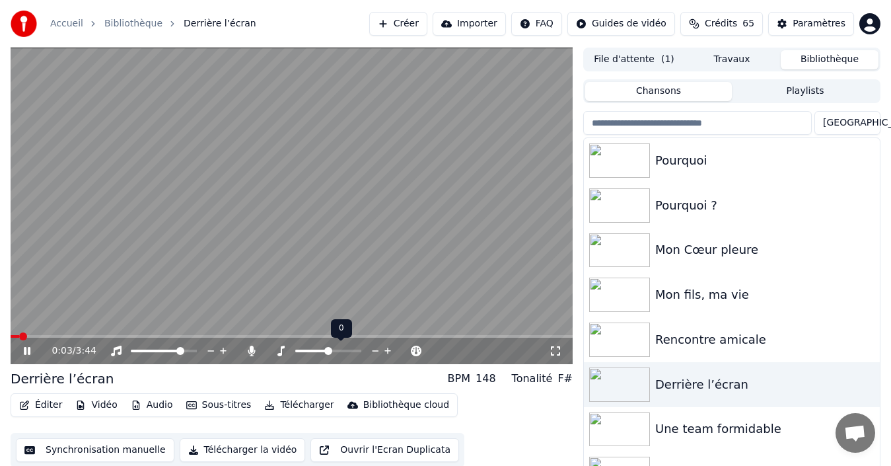 The width and height of the screenshot is (891, 466). I want to click on a: Accueil, so click(67, 24).